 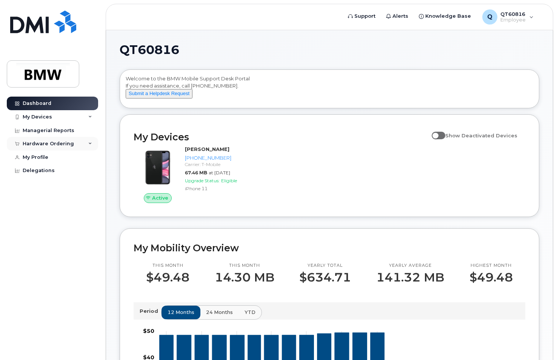 I want to click on input: Show Deactivated Devices, so click(x=435, y=131).